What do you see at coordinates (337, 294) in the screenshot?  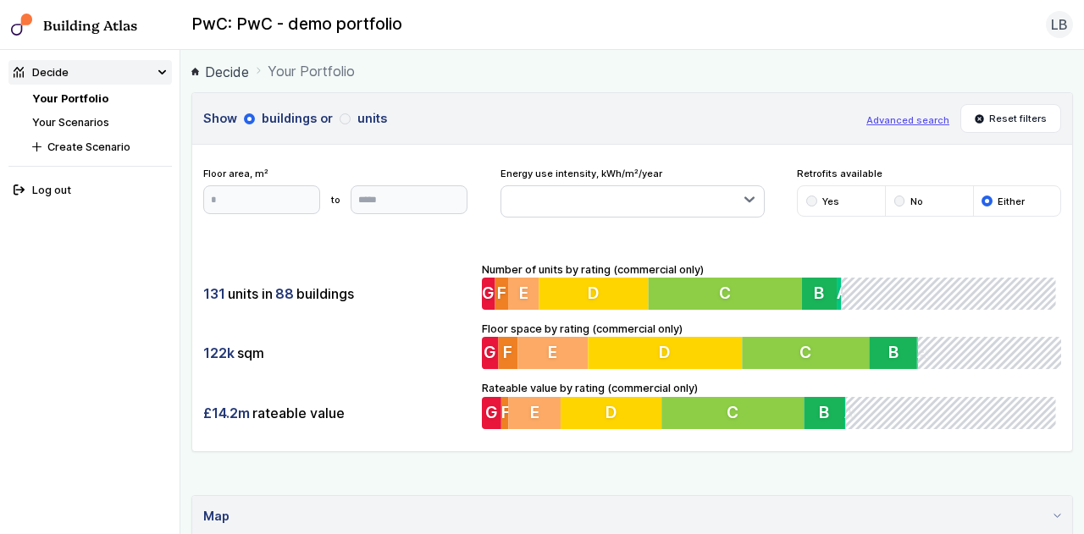 I see `div: units in buildings` at bounding box center [337, 294].